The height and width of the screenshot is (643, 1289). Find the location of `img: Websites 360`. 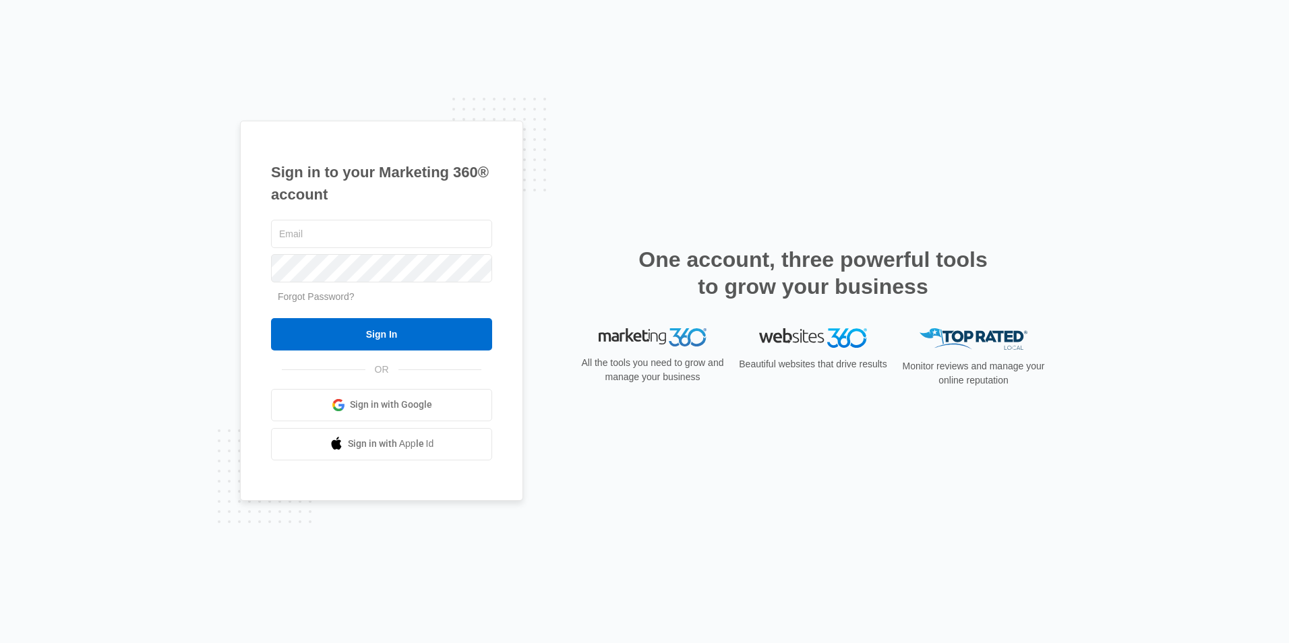

img: Websites 360 is located at coordinates (813, 338).